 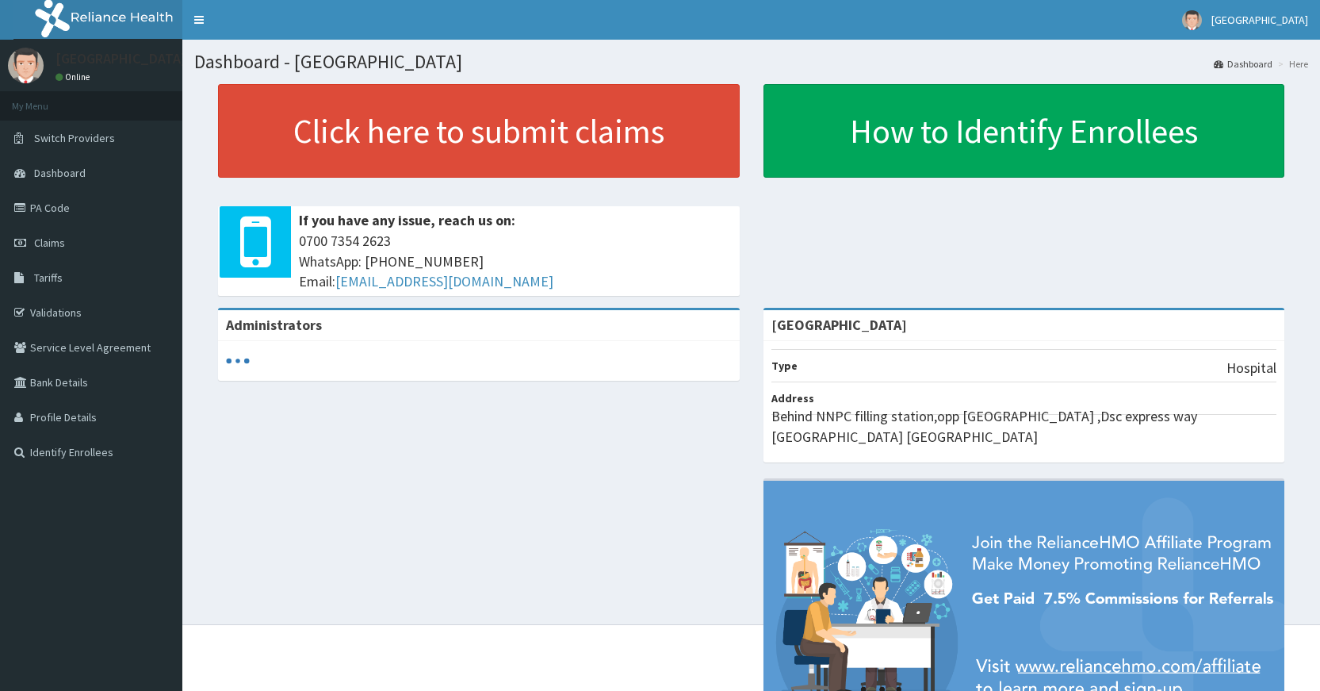 What do you see at coordinates (75, 138) in the screenshot?
I see `span: Switch Providers` at bounding box center [75, 138].